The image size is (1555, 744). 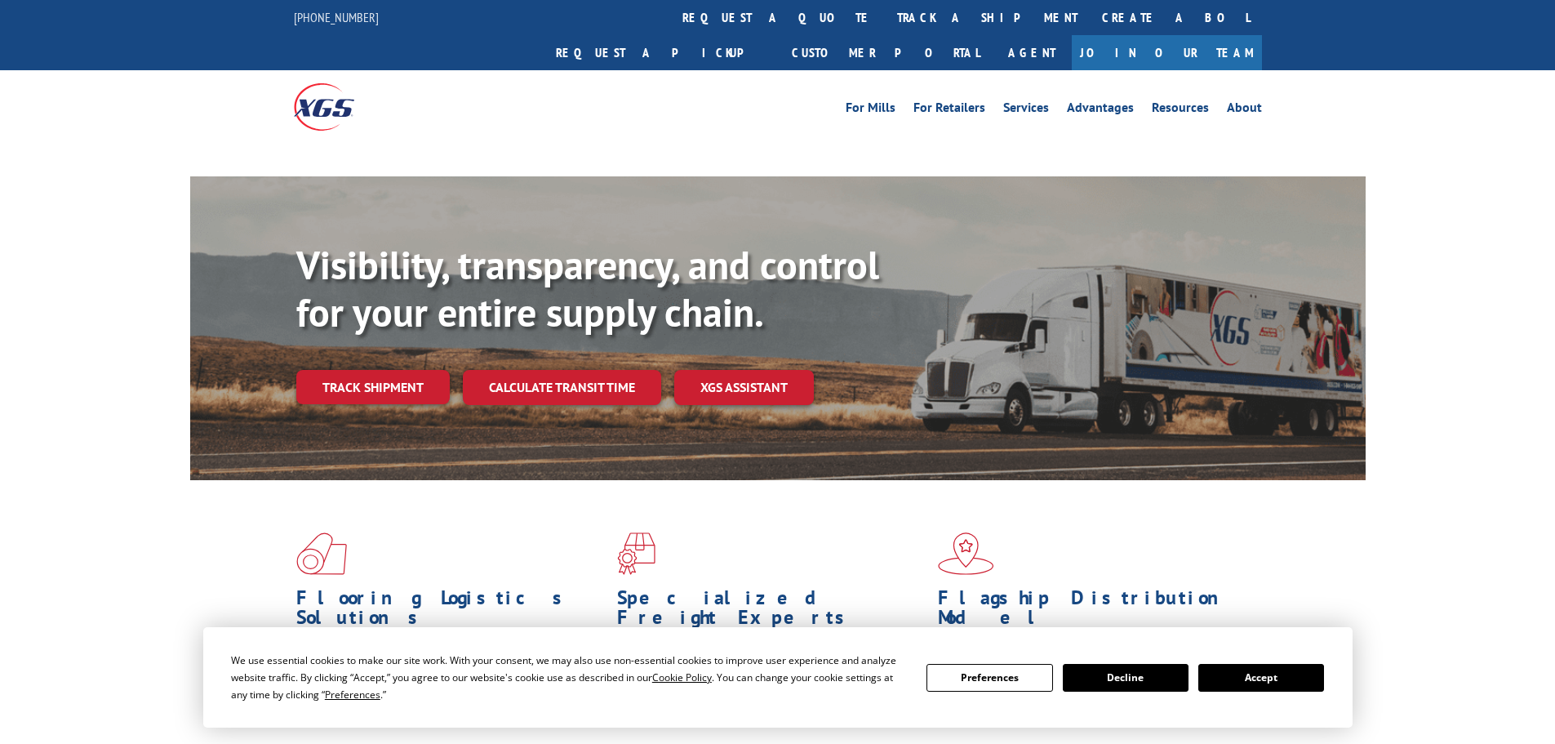 I want to click on a: Customer Portal, so click(x=886, y=52).